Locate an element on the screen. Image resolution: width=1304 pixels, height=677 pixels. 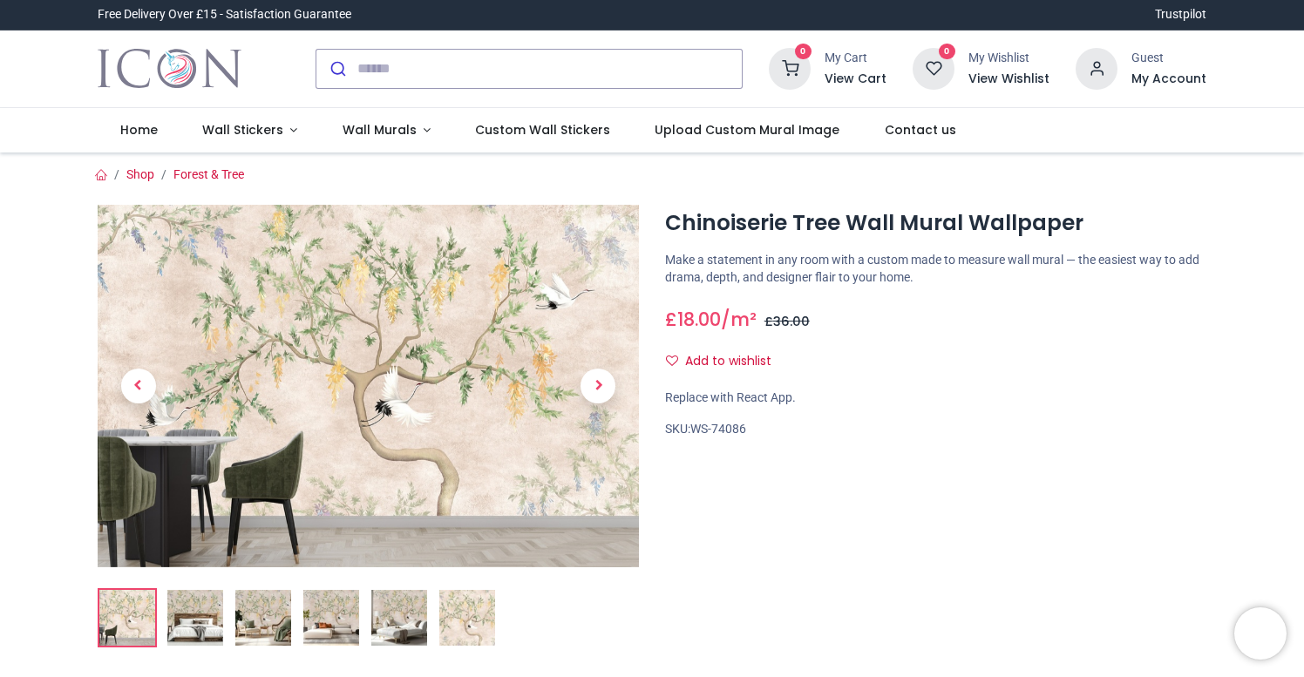
h6: View Cart is located at coordinates (855, 79).